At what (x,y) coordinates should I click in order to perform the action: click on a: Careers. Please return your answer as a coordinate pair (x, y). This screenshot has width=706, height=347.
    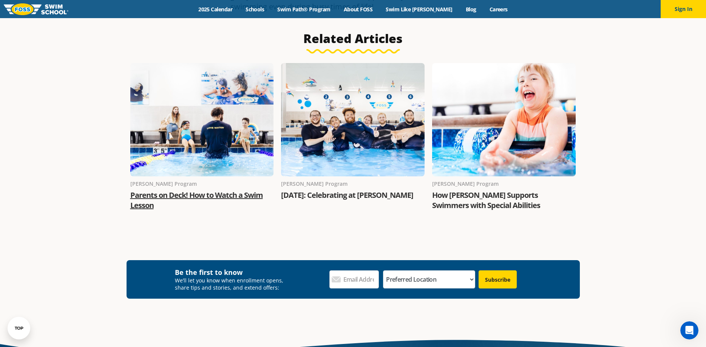
    Looking at the image, I should click on (498, 9).